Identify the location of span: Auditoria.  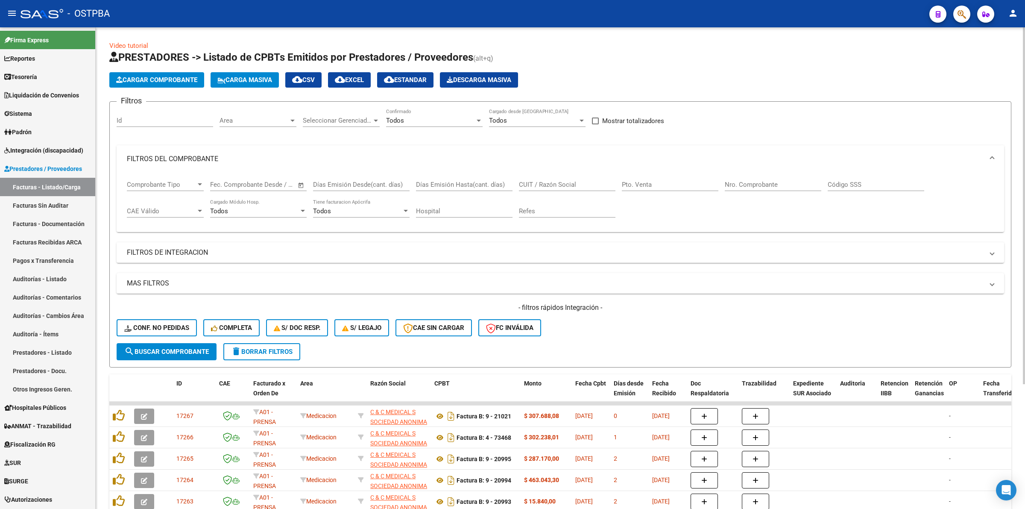
(853, 383).